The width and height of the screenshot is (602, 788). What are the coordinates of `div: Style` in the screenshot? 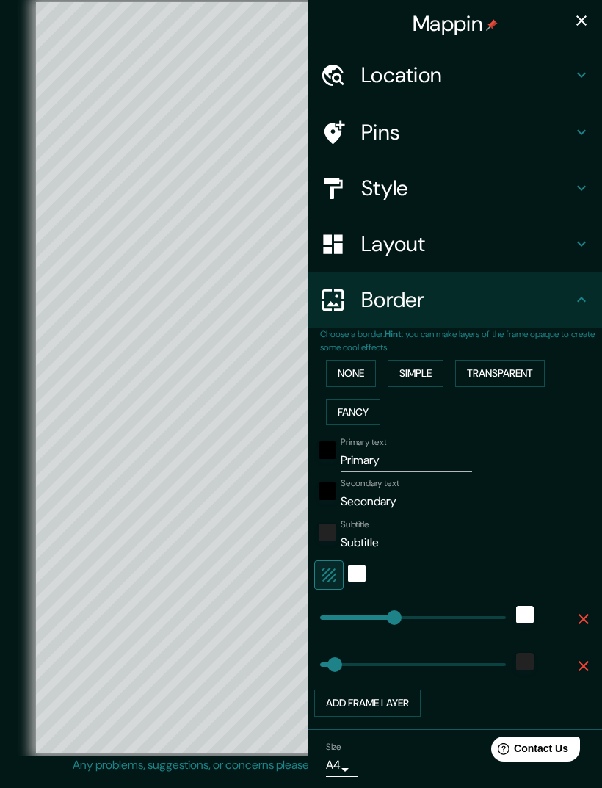 It's located at (455, 188).